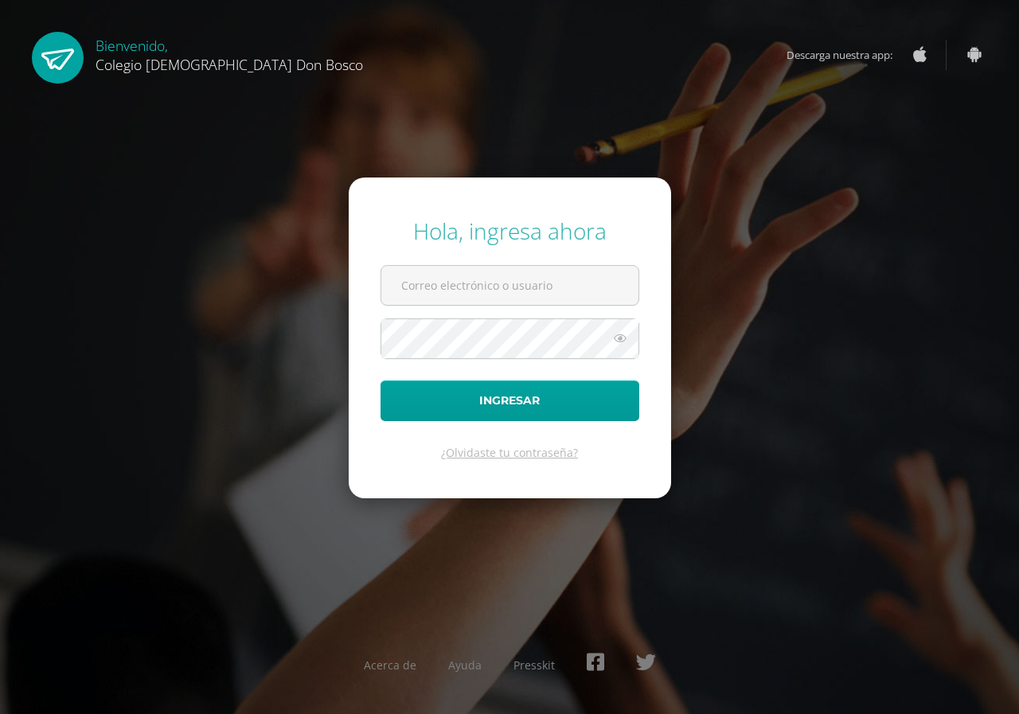 This screenshot has width=1019, height=714. What do you see at coordinates (465, 665) in the screenshot?
I see `a: Ayuda` at bounding box center [465, 665].